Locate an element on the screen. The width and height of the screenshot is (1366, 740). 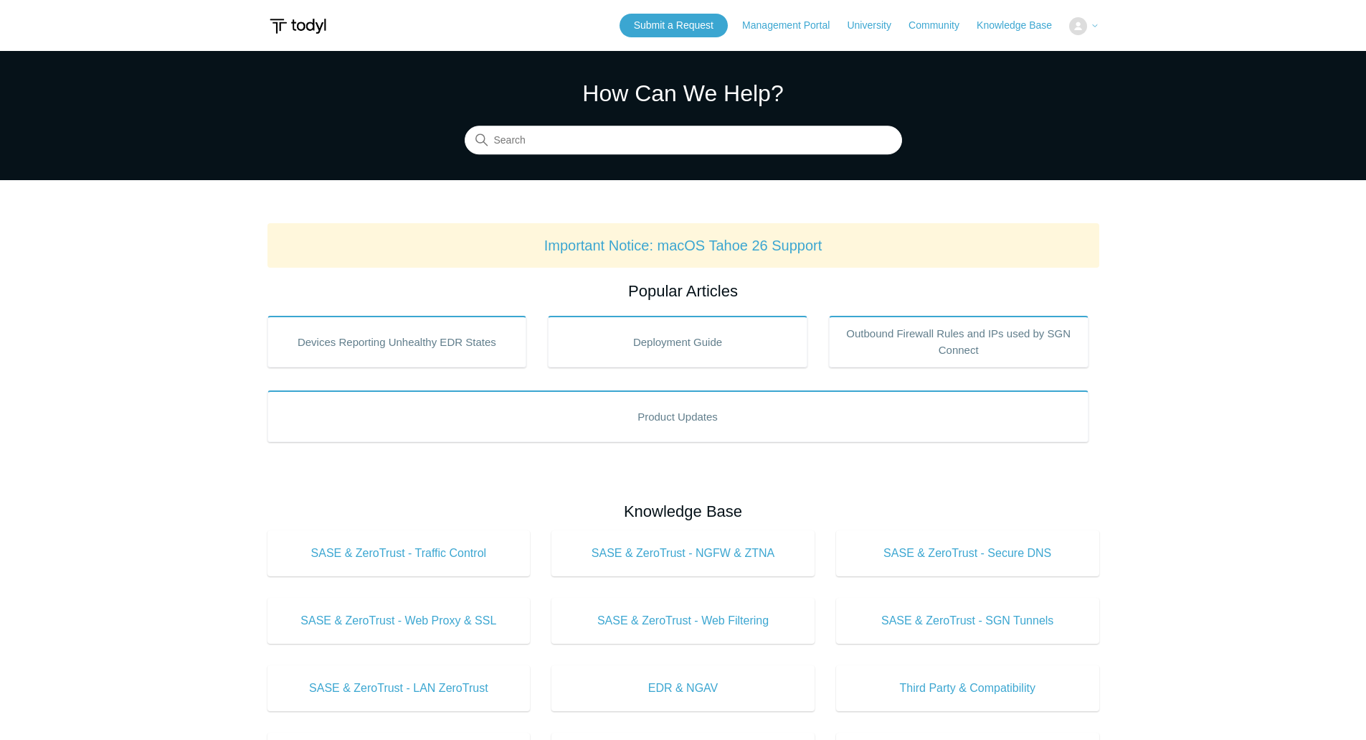
a: Third Party & Compatibility is located at coordinates (968, 688).